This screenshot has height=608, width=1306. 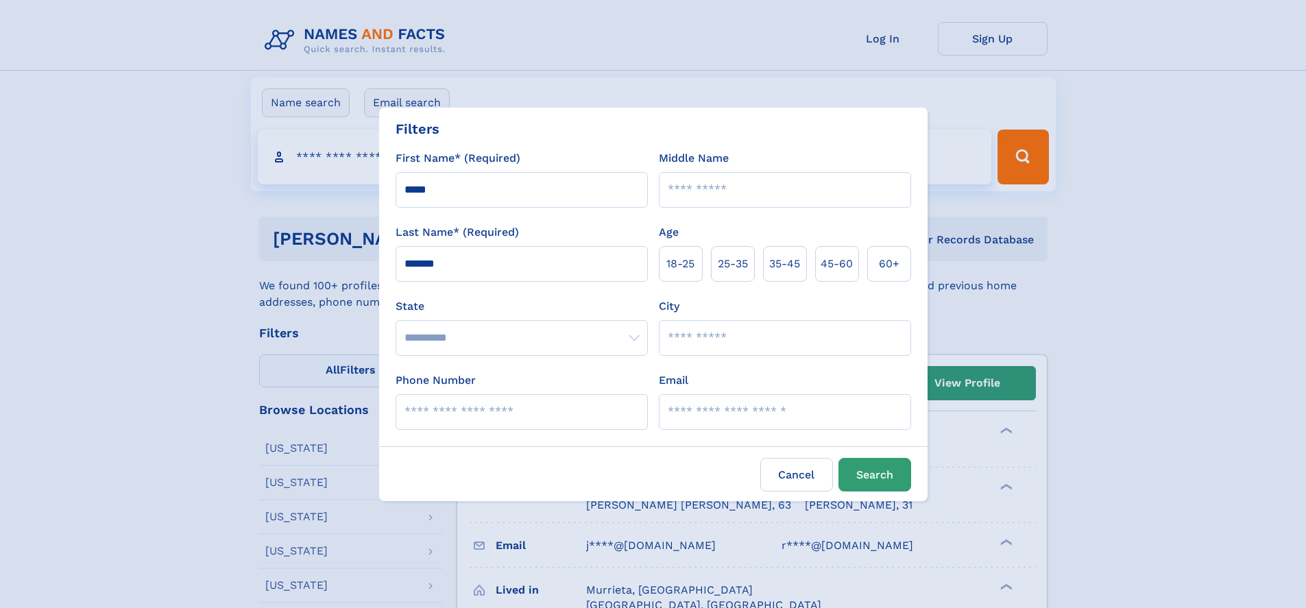 What do you see at coordinates (784, 264) in the screenshot?
I see `span: 35‑45` at bounding box center [784, 264].